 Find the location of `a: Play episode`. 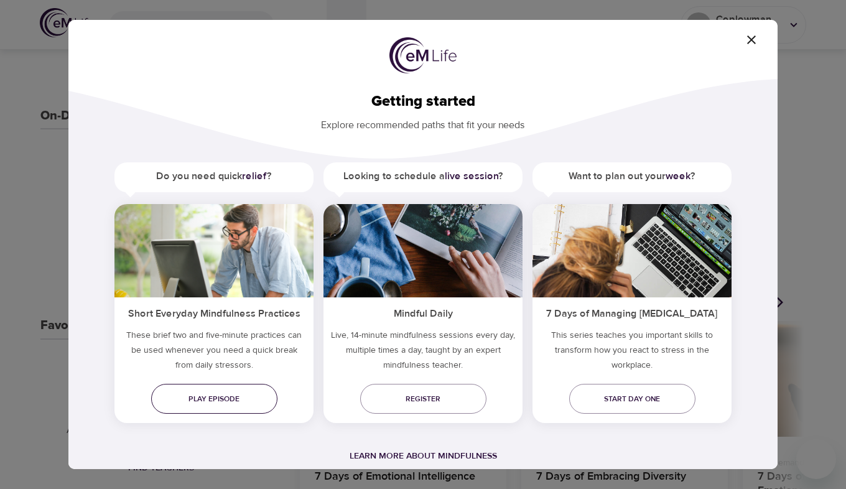

a: Play episode is located at coordinates (214, 399).